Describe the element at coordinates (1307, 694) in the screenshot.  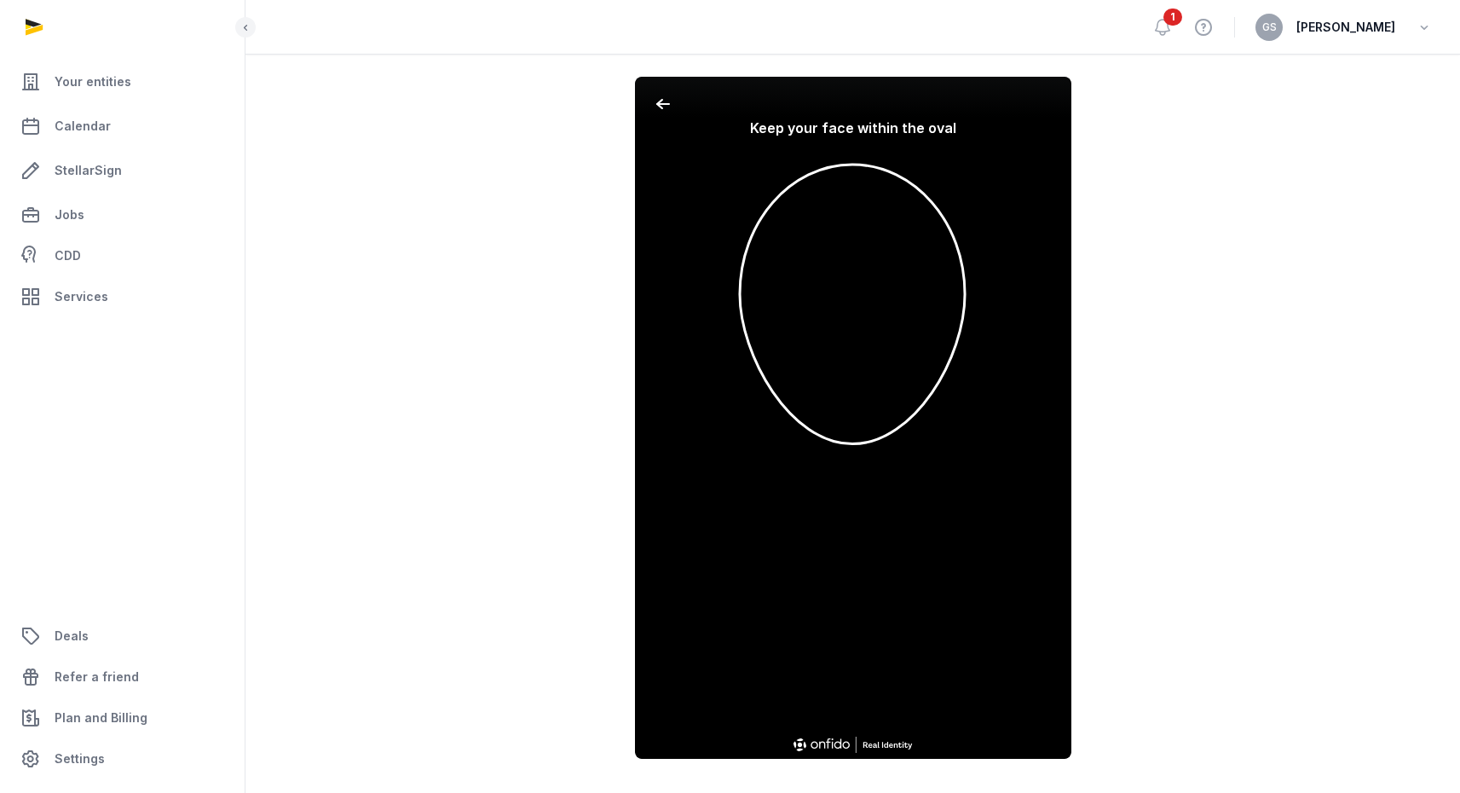
I see `div: Chat Widget` at that location.